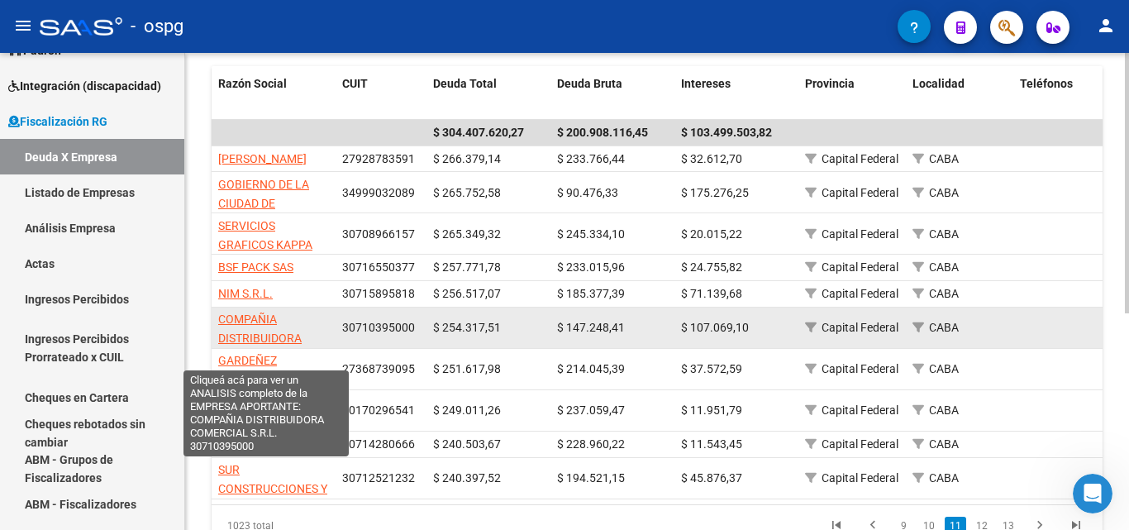  What do you see at coordinates (591, 234) in the screenshot?
I see `span: $ 245.334,10` at bounding box center [591, 234].